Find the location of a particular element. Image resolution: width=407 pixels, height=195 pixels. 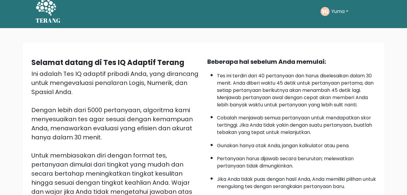

font: Selamat datang di Tes IQ Adaptif Terang is located at coordinates (108, 62).